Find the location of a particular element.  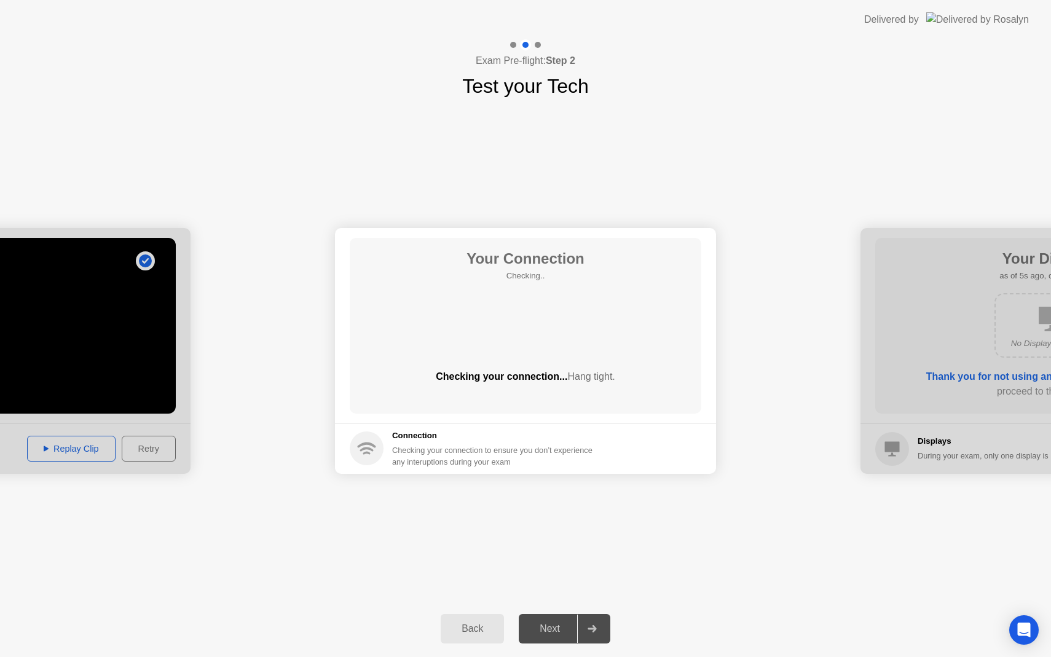

h5: Checking.. is located at coordinates (526, 276).